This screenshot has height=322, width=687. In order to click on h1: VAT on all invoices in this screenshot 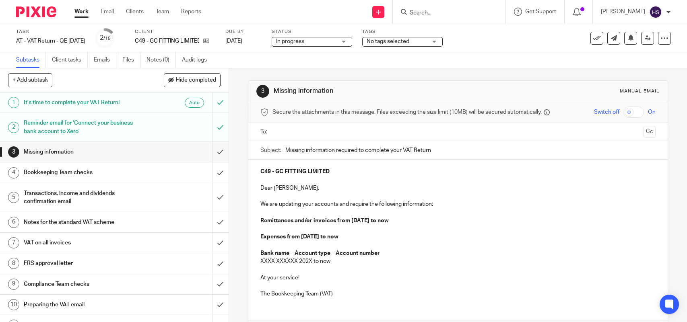, I will do `click(84, 243)`.